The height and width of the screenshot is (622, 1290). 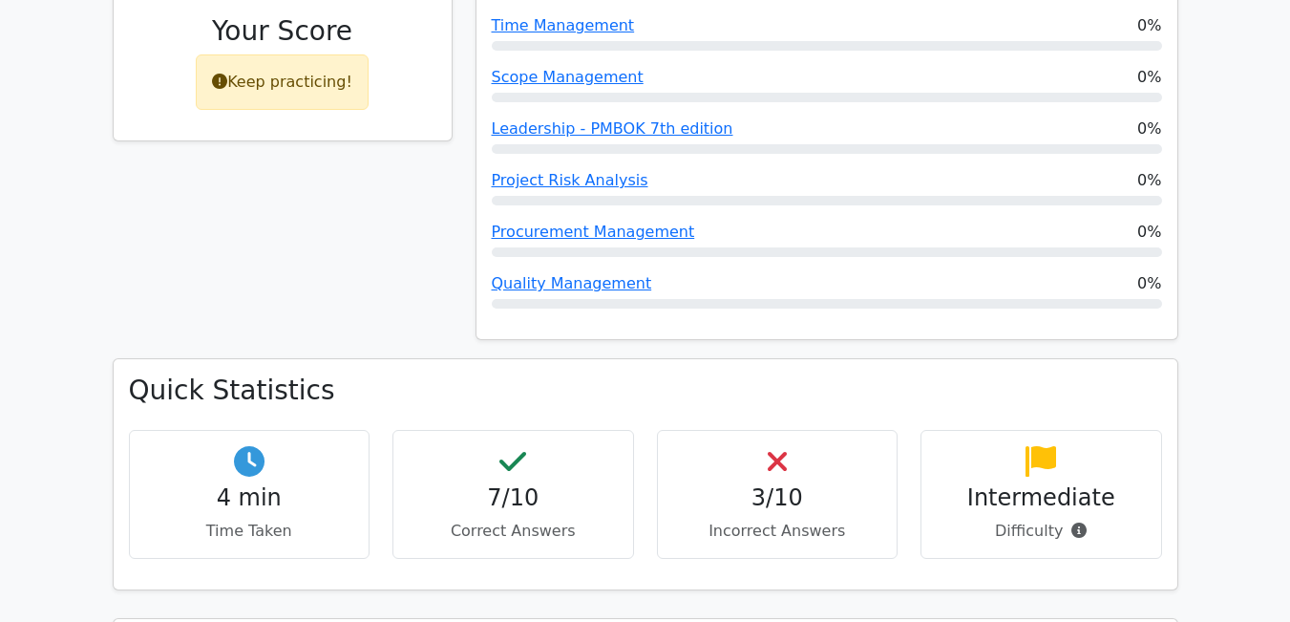 I want to click on a: Project Risk Analysis, so click(x=570, y=180).